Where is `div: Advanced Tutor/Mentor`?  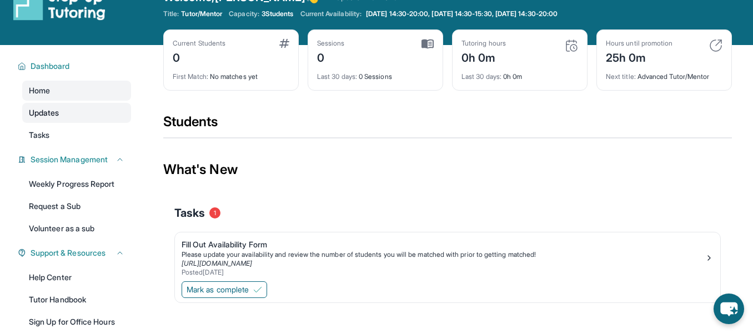
div: Advanced Tutor/Mentor is located at coordinates (664, 73).